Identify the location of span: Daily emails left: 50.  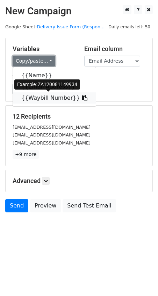
(129, 27).